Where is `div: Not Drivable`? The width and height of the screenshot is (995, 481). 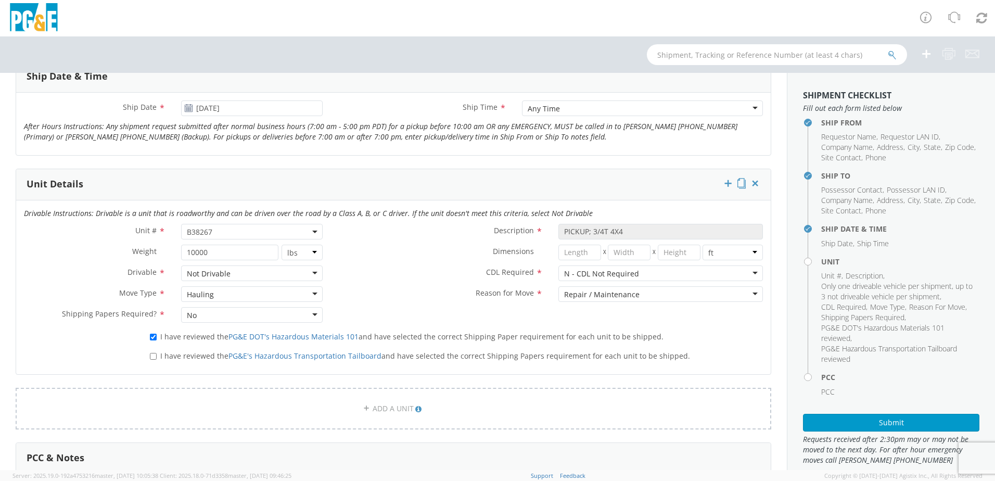
div: Not Drivable is located at coordinates (209, 274).